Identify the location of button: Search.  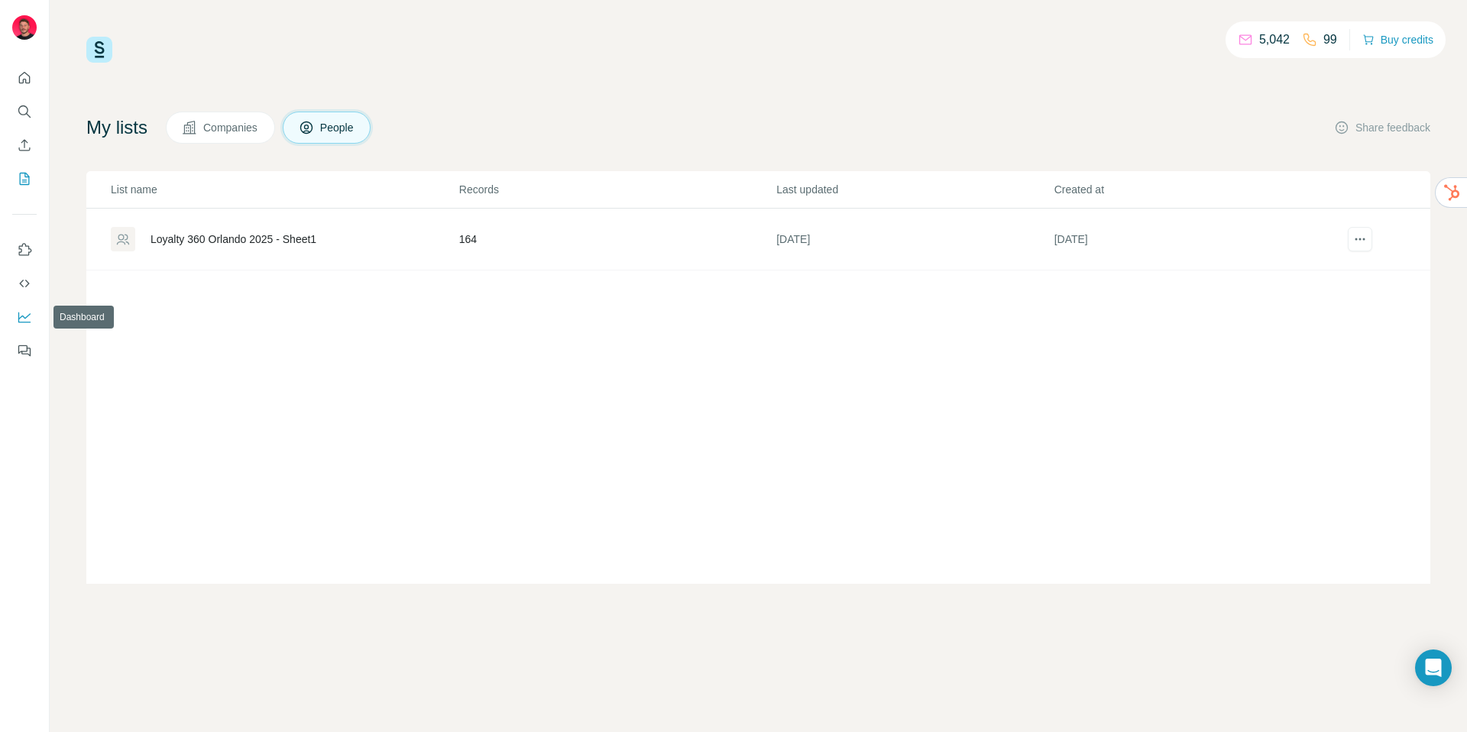
(24, 112).